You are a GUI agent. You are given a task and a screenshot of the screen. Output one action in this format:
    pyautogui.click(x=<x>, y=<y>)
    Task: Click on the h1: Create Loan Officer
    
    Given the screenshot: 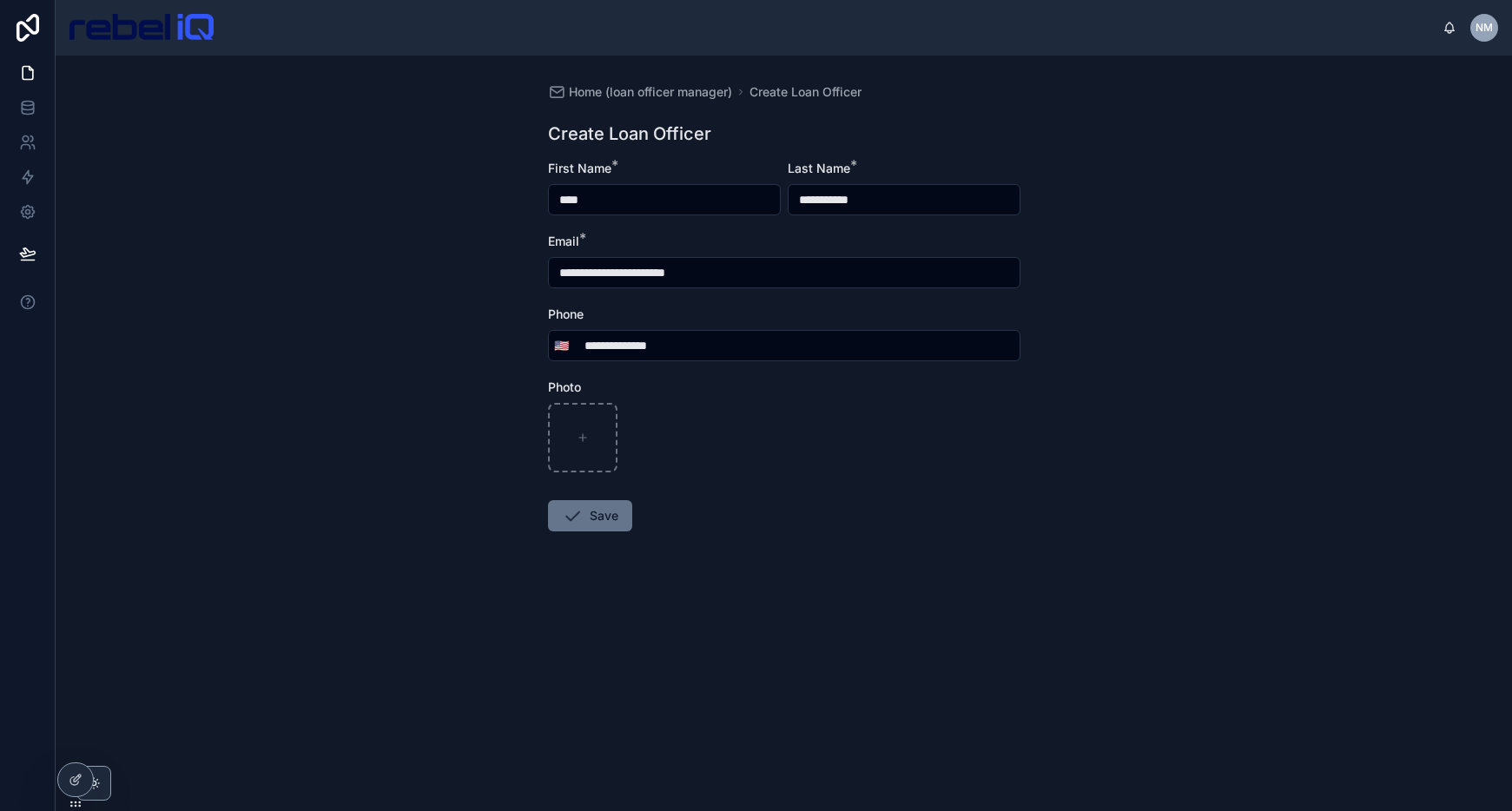 What is the action you would take?
    pyautogui.click(x=630, y=134)
    